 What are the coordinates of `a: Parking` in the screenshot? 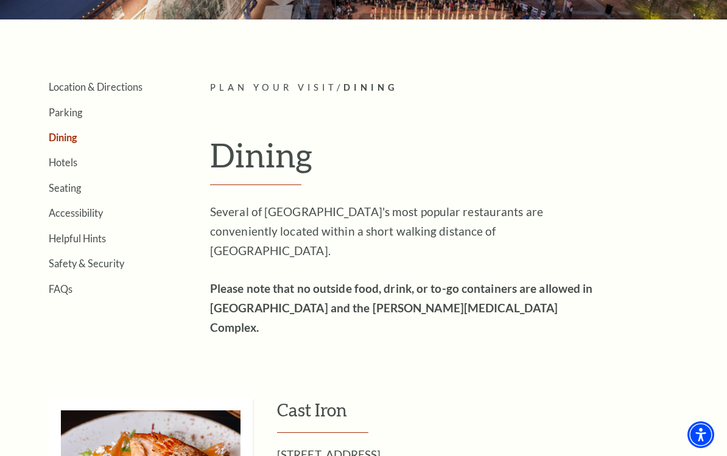 It's located at (65, 112).